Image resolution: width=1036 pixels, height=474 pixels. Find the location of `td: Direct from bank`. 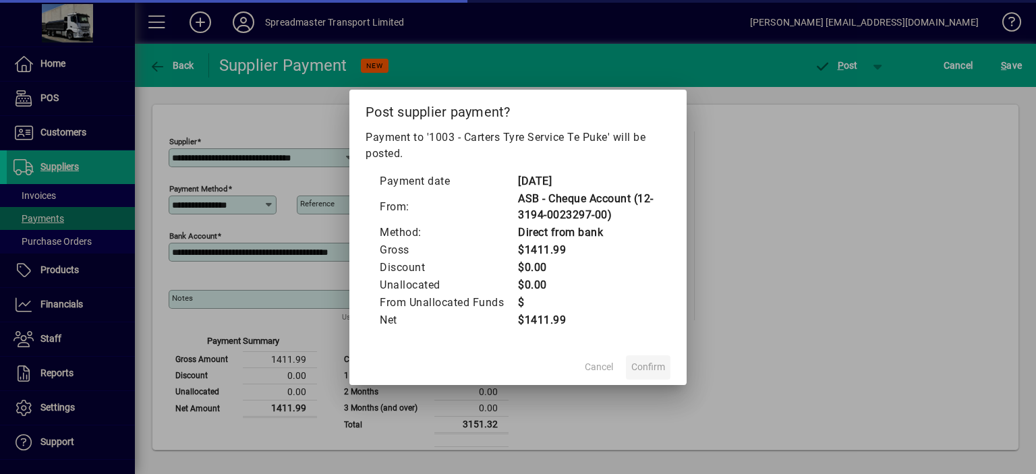

td: Direct from bank is located at coordinates (587, 233).